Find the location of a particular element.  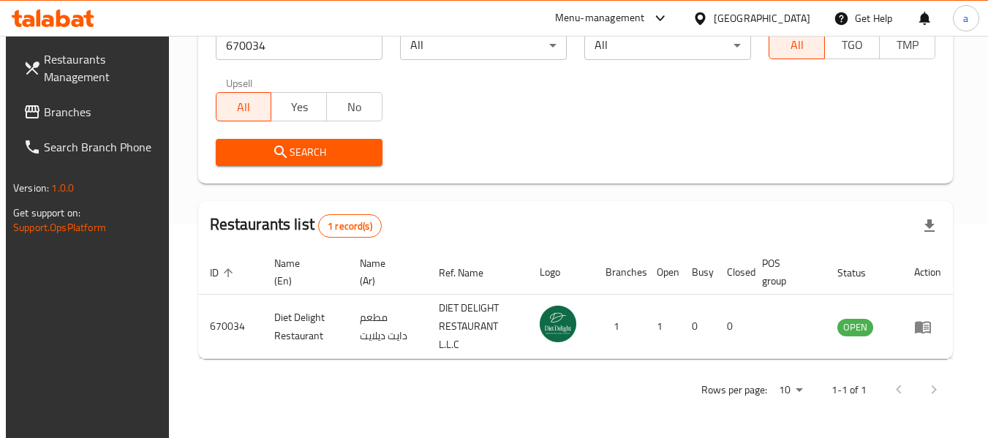

span: Status is located at coordinates (861, 273).